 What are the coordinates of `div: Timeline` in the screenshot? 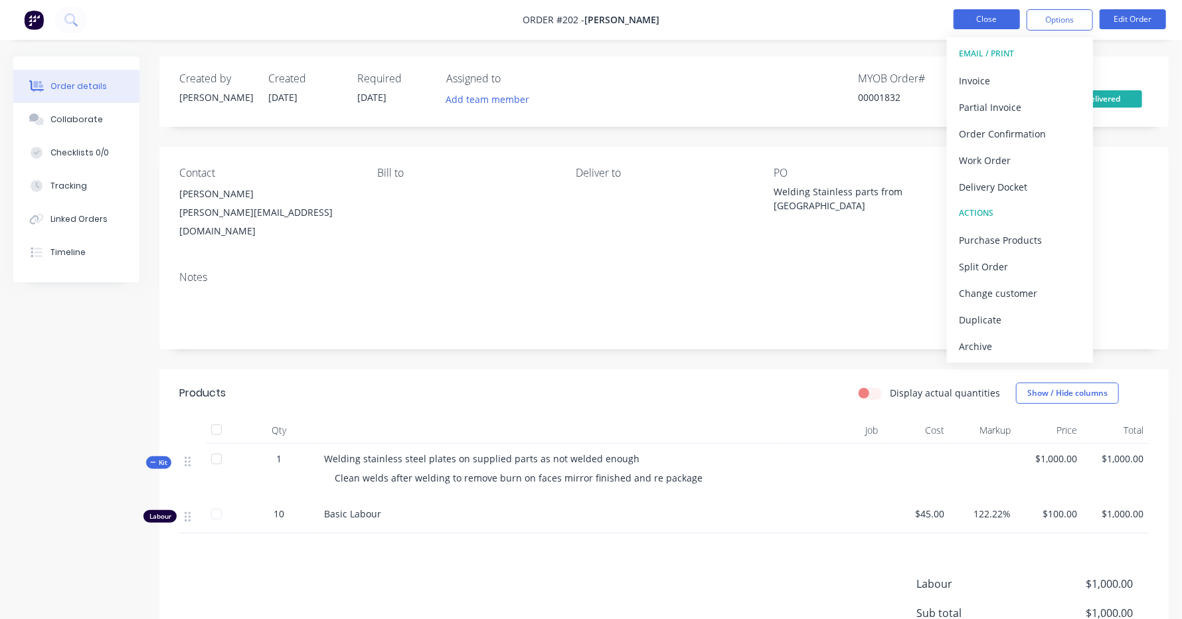 It's located at (68, 252).